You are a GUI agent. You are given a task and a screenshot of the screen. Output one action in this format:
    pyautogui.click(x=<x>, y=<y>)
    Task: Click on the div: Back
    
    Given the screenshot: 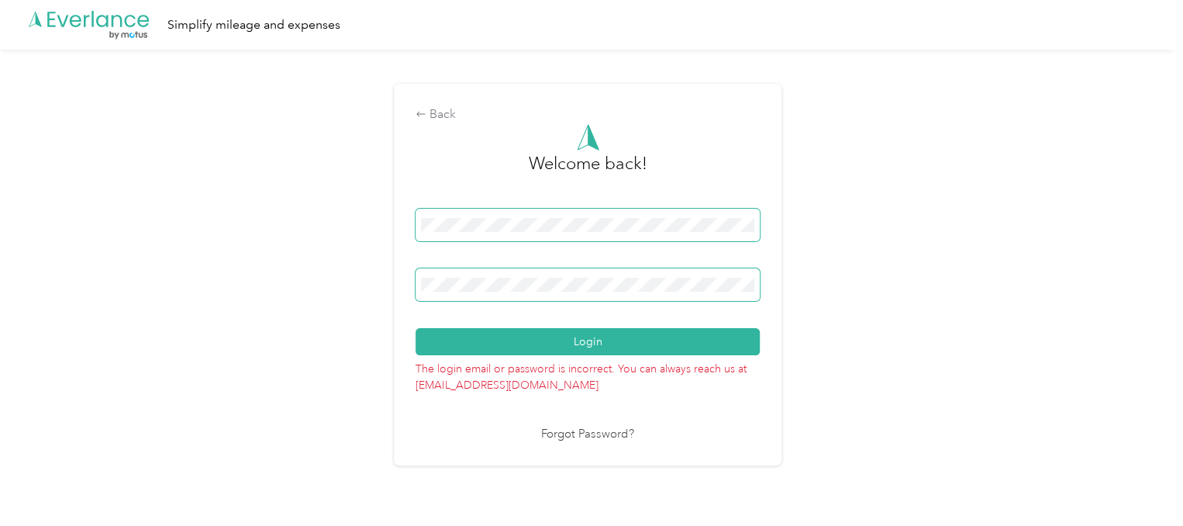 What is the action you would take?
    pyautogui.click(x=588, y=115)
    